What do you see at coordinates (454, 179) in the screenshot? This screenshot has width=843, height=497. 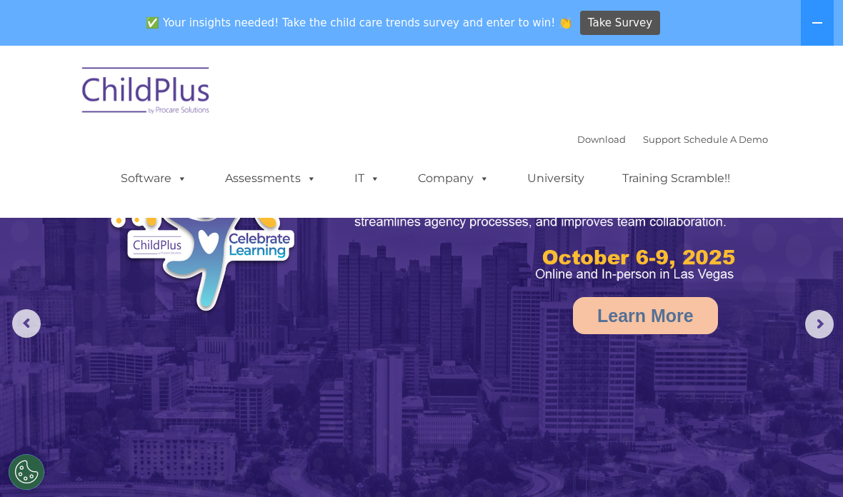 I see `a: Company` at bounding box center [454, 179].